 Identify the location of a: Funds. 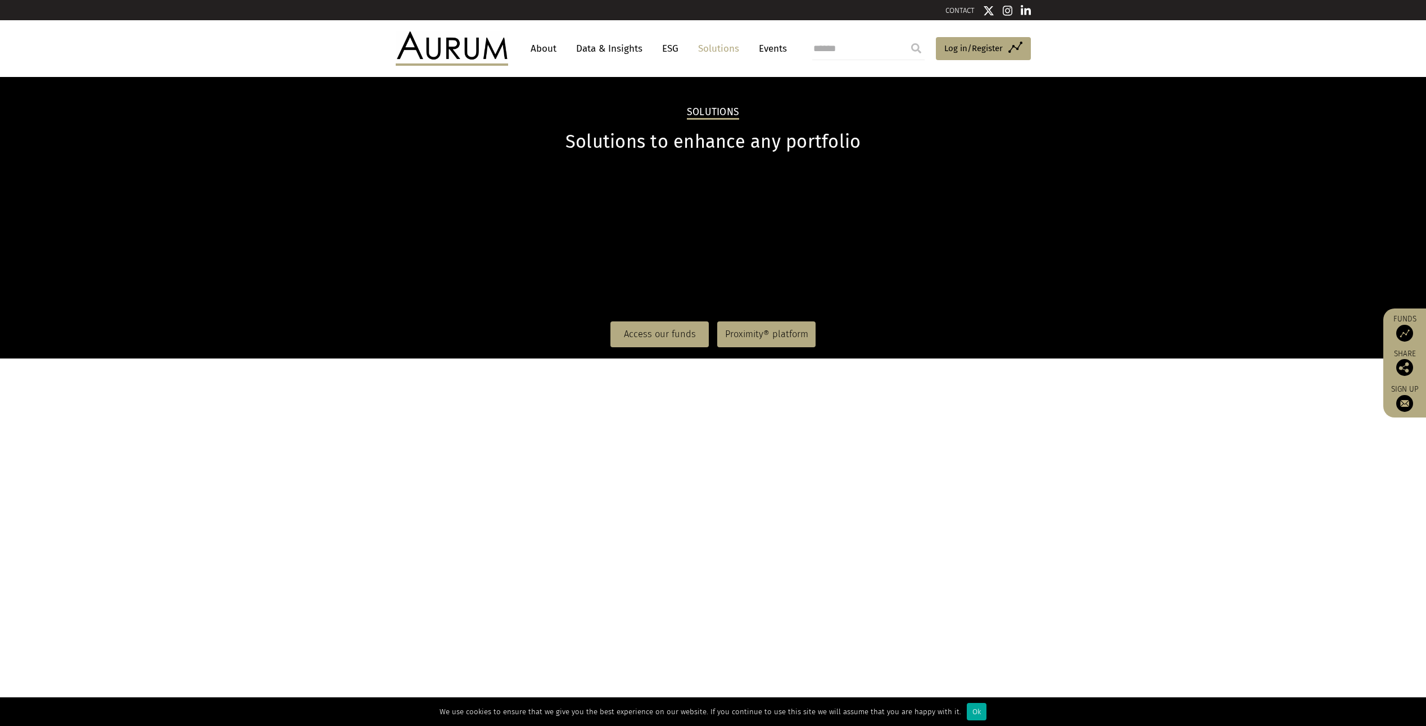
(1405, 328).